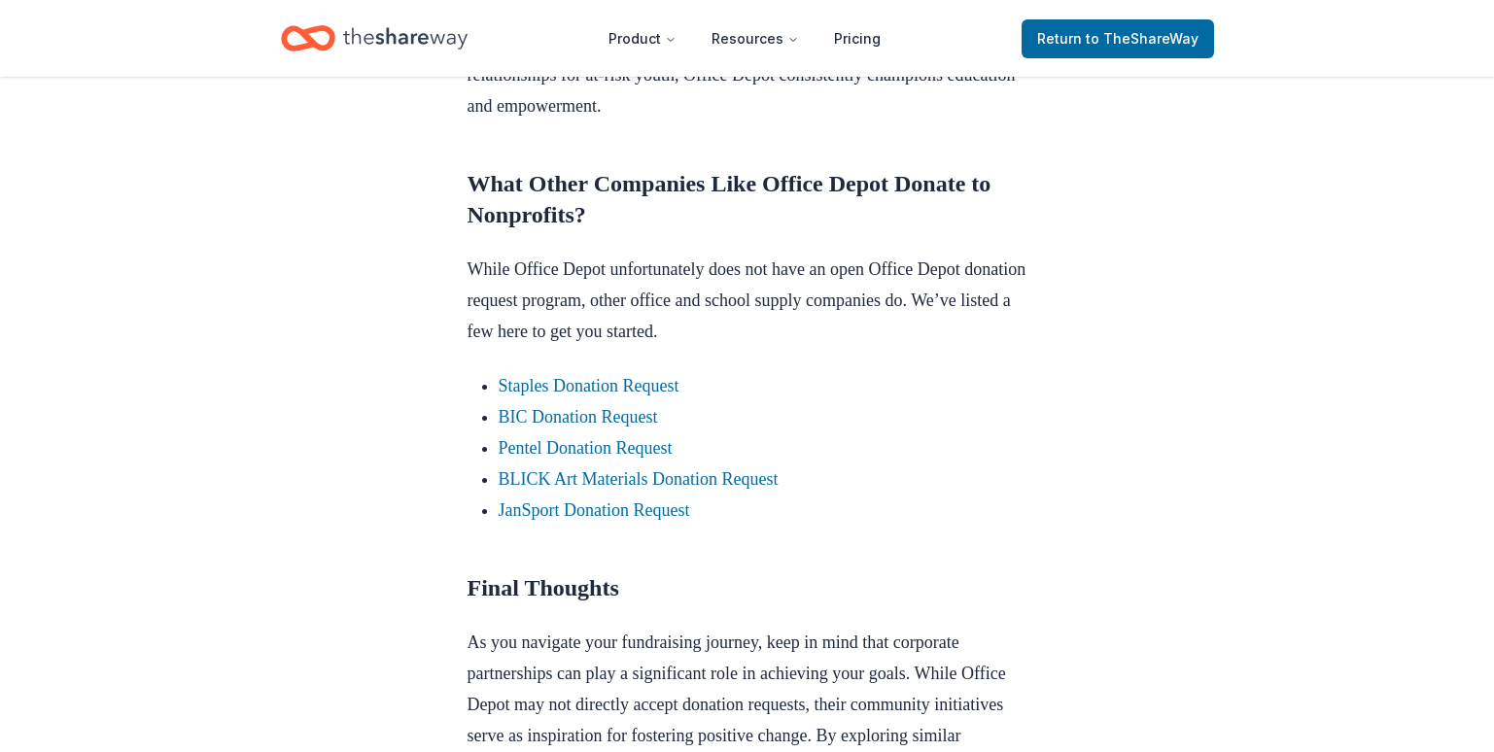 The image size is (1494, 752). Describe the element at coordinates (1118, 39) in the screenshot. I see `span: Return` at that location.